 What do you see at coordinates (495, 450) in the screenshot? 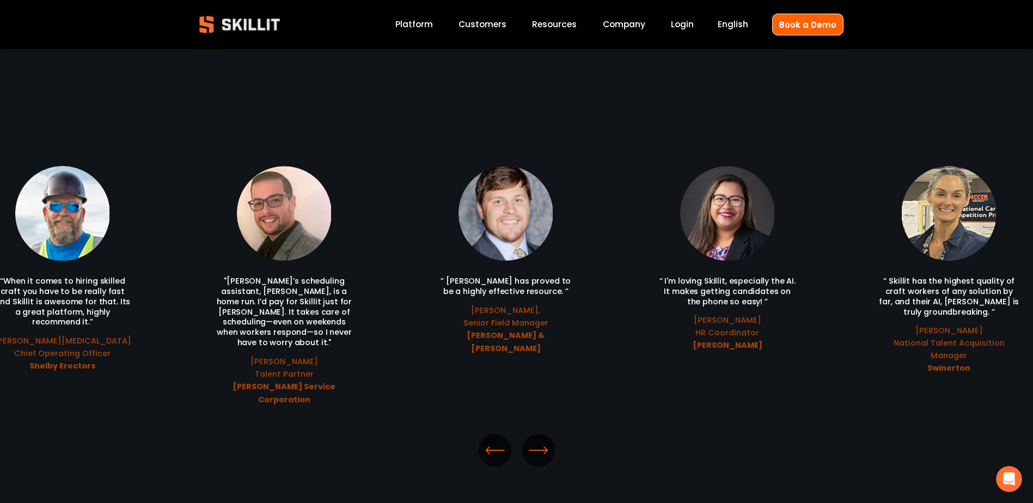
I see `button: Previous` at bounding box center [495, 450].